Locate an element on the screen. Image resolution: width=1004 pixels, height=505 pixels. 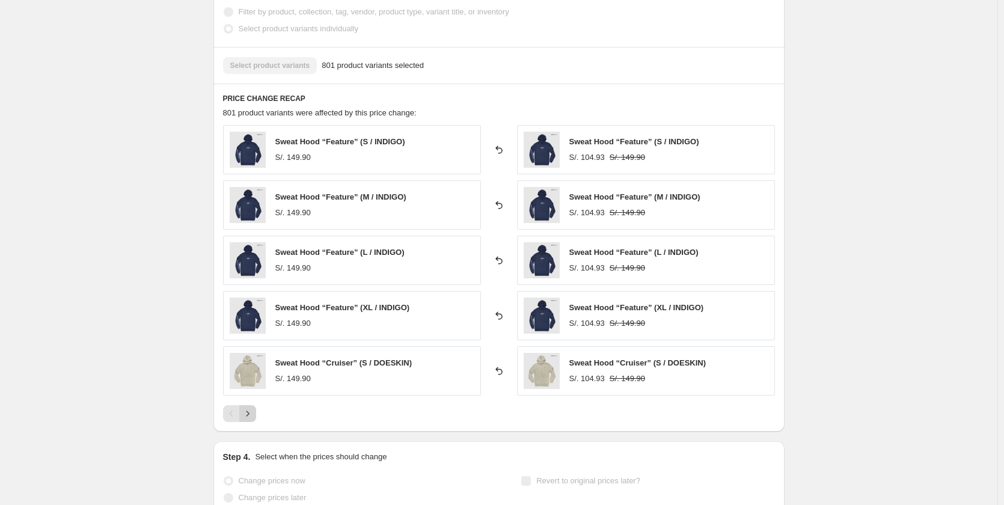
span: Revert to original prices later? is located at coordinates (588, 480).